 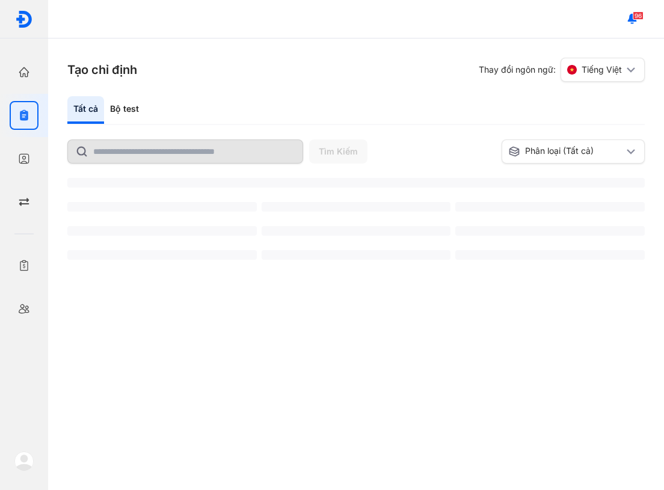 What do you see at coordinates (85, 110) in the screenshot?
I see `div: Tất cả` at bounding box center [85, 110].